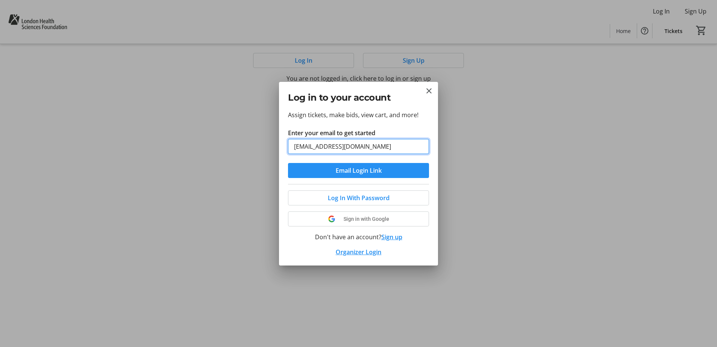 The height and width of the screenshot is (347, 717). I want to click on button: Log In With Password, so click(359, 198).